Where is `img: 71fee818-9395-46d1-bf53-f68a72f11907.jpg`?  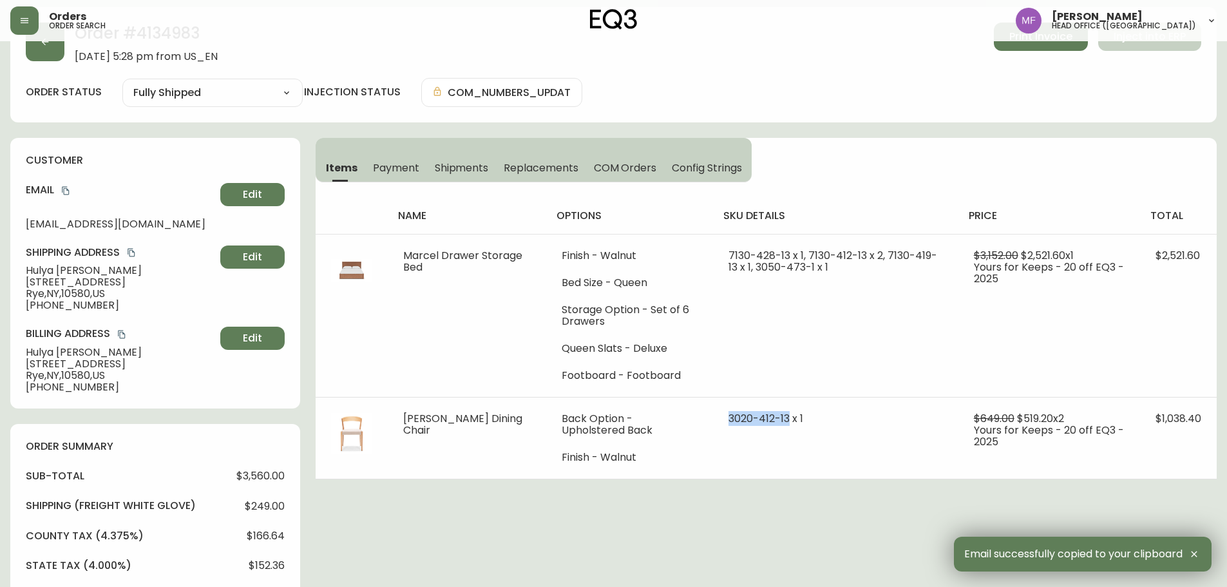
img: 71fee818-9395-46d1-bf53-f68a72f11907.jpg is located at coordinates (352, 433).